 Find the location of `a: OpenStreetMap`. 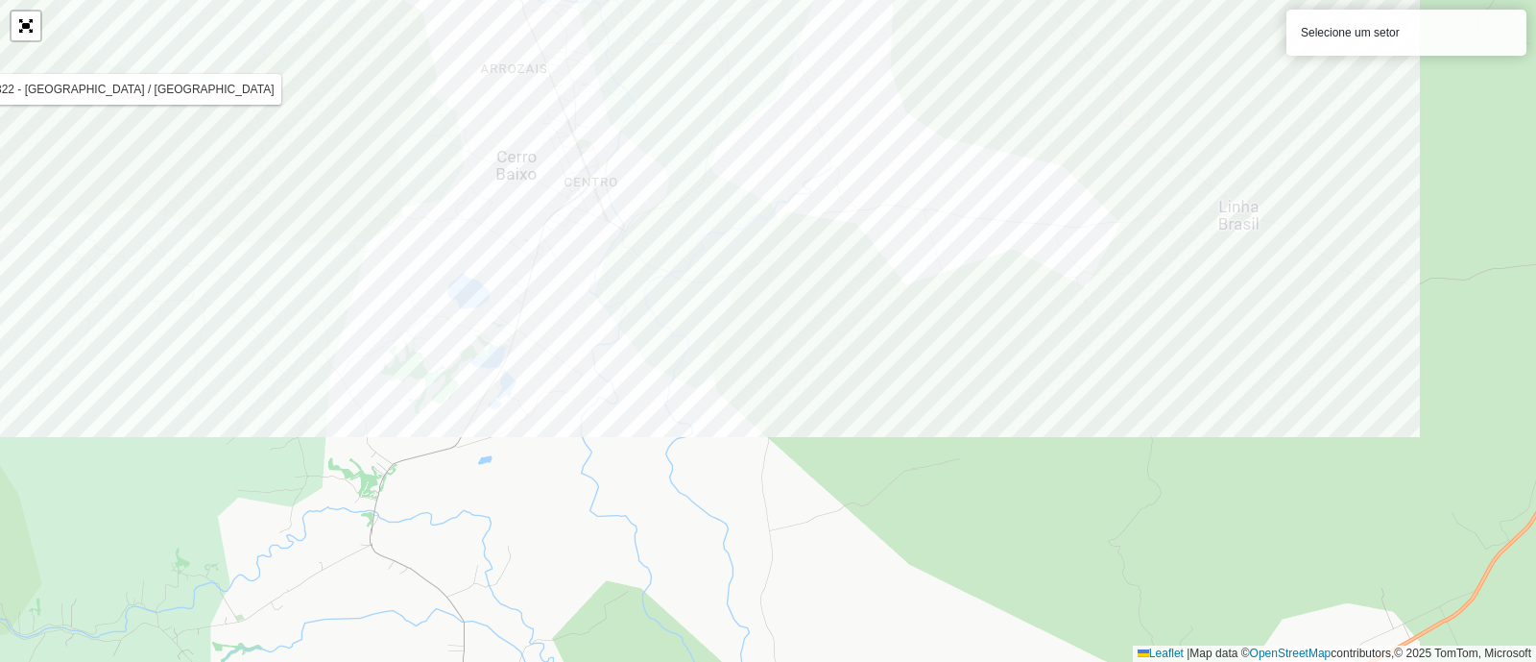

a: OpenStreetMap is located at coordinates (1291, 653).